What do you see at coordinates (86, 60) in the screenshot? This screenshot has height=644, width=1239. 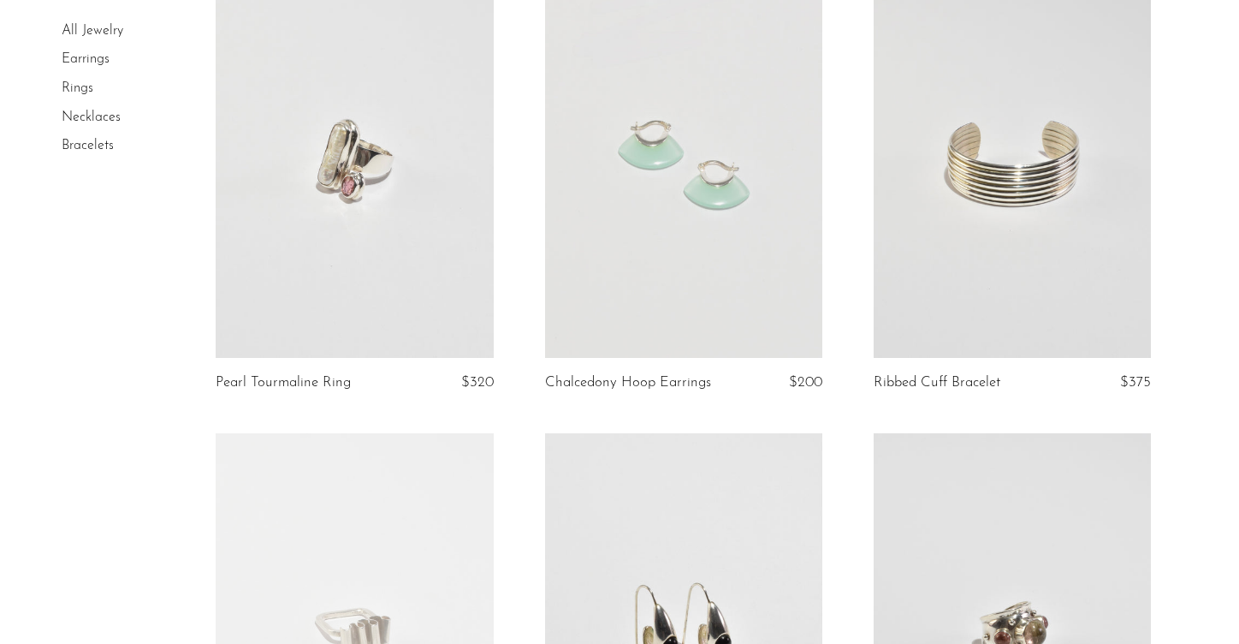 I see `a: Earrings` at bounding box center [86, 60].